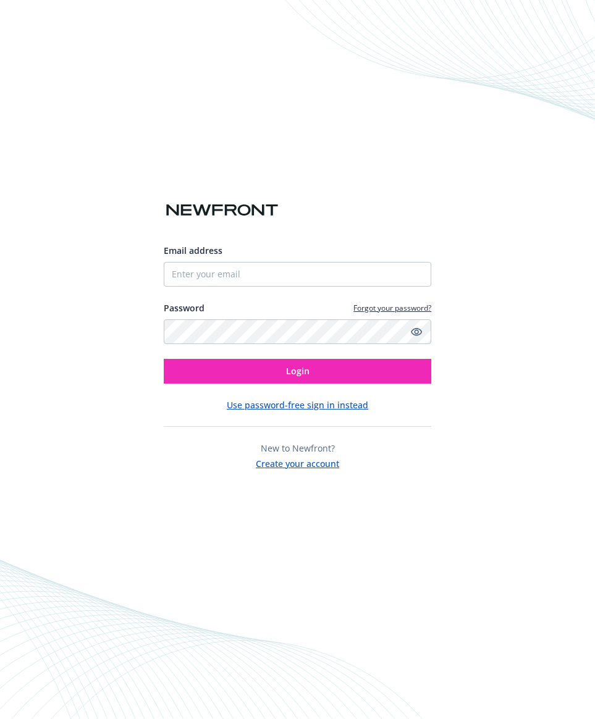 The image size is (595, 719). I want to click on button: Create your account, so click(297, 462).